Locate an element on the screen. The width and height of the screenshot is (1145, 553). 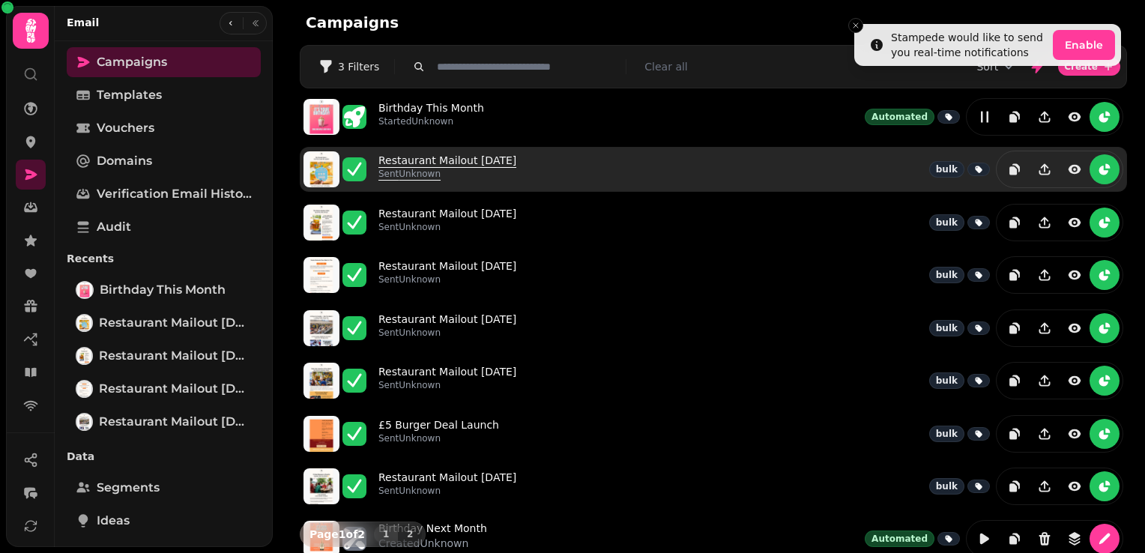
span: Birthday This Month is located at coordinates (163, 290).